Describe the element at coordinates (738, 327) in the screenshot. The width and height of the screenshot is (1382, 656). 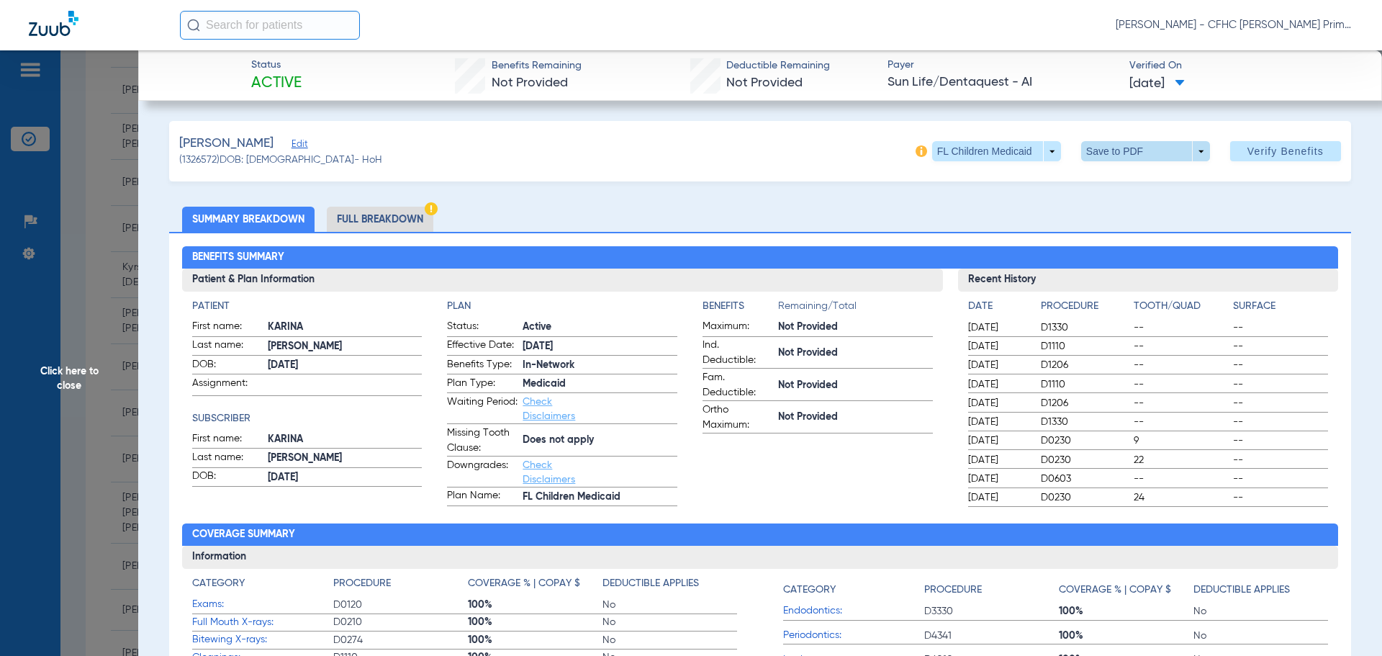
I see `span: Maximum:` at that location.